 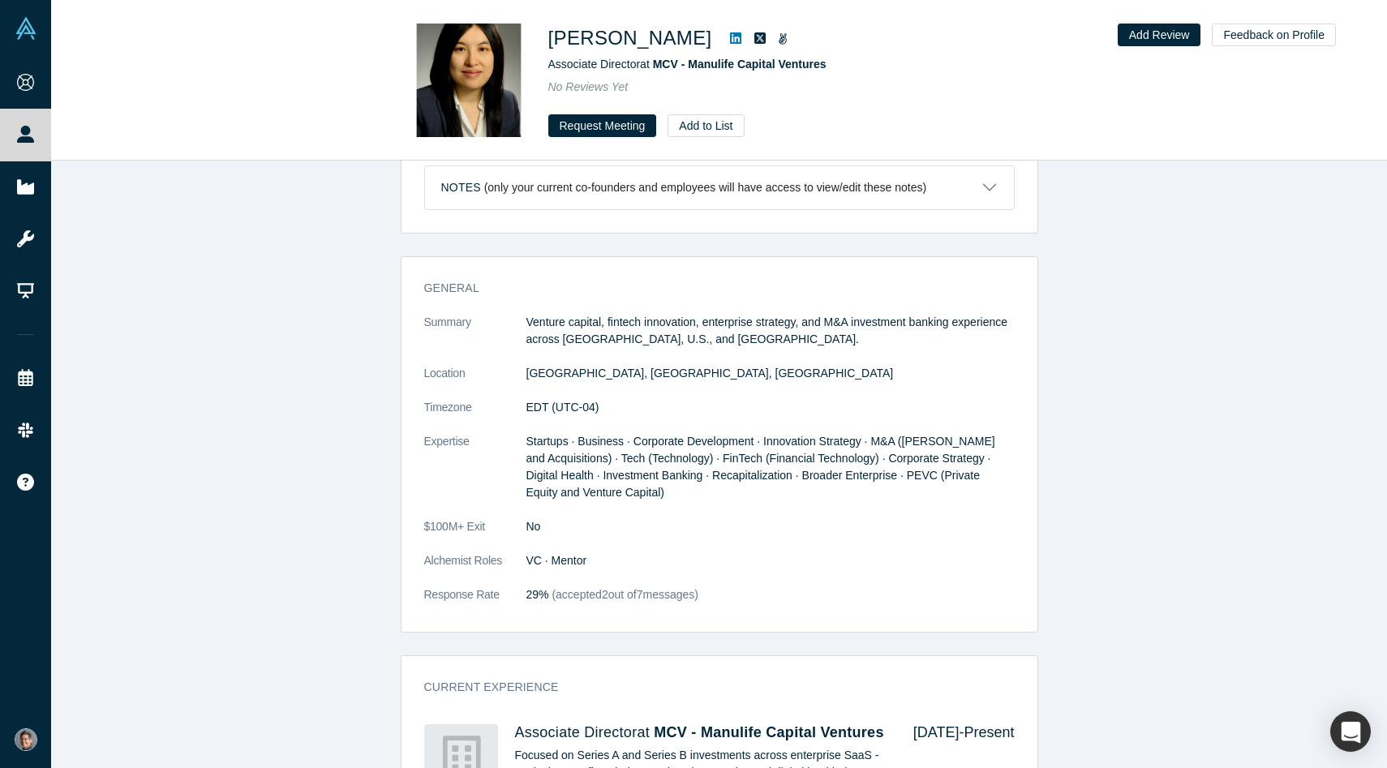 I want to click on p: Venture capital, fintech innovation, enterprise strategy, and M&A investment banking experience a..., so click(x=771, y=331).